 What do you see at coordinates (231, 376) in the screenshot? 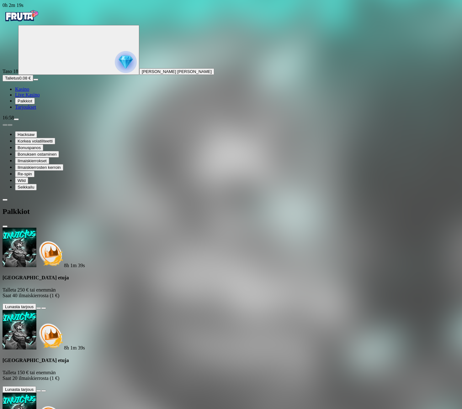
I see `p: Talleta 150 € tai enemmän Saat 20 ilmaiskierrosta (1 €)` at bounding box center [231, 376].